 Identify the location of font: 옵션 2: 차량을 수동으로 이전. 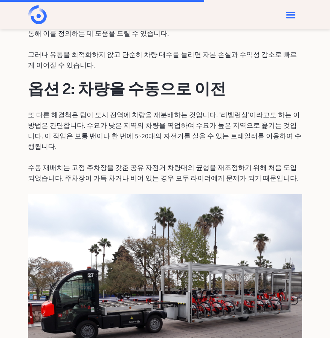
(127, 90).